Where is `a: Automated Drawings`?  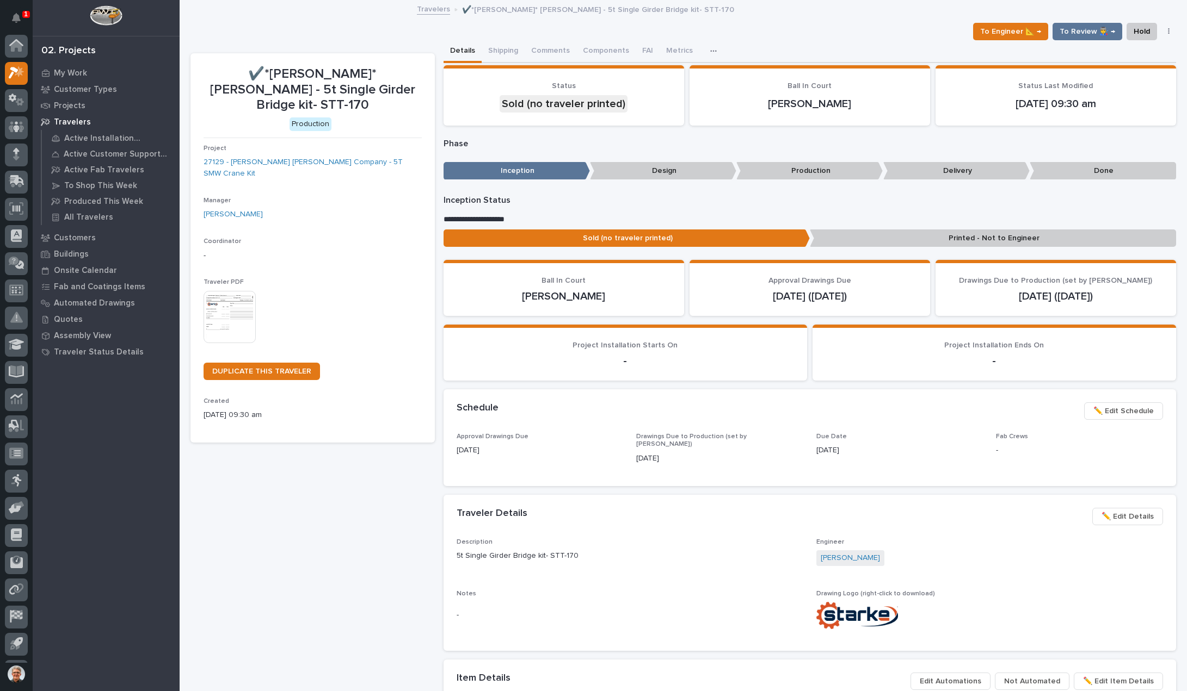 a: Automated Drawings is located at coordinates (106, 303).